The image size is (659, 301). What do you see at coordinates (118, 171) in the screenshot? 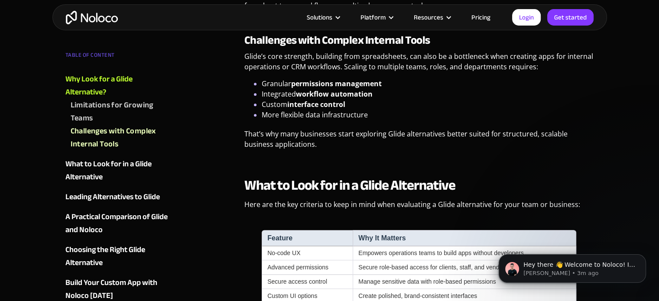
I see `div: What to Look for in a Glide Alternative` at bounding box center [118, 171].